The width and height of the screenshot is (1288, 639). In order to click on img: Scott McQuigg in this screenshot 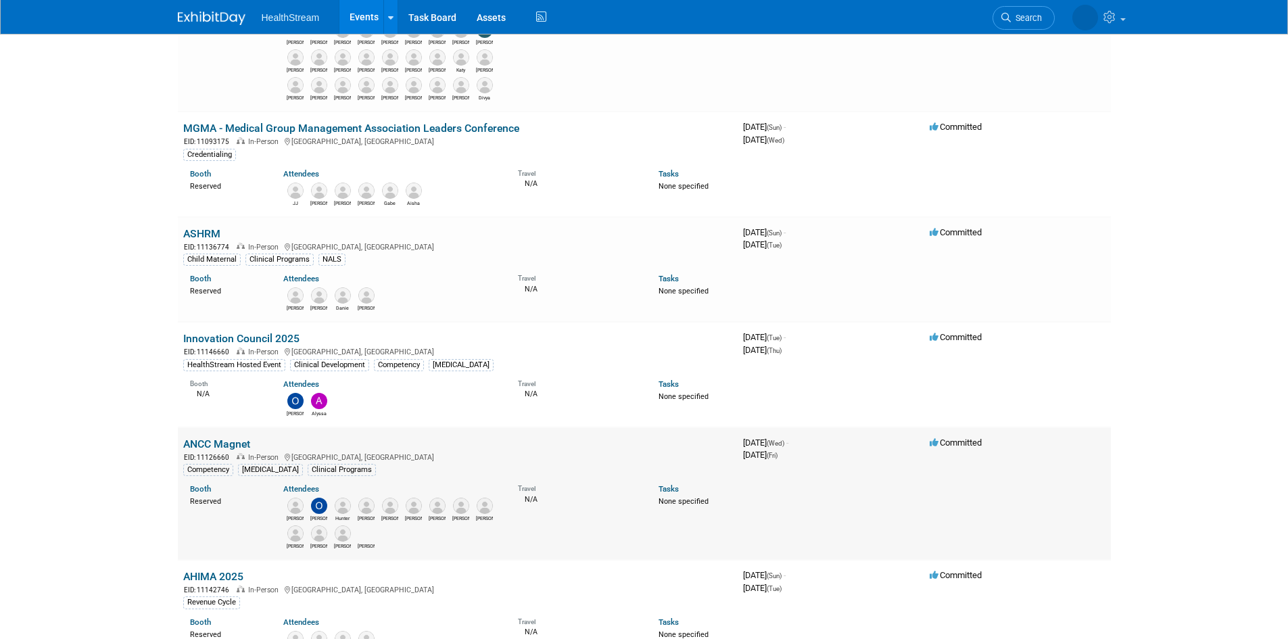, I will do `click(366, 506)`.